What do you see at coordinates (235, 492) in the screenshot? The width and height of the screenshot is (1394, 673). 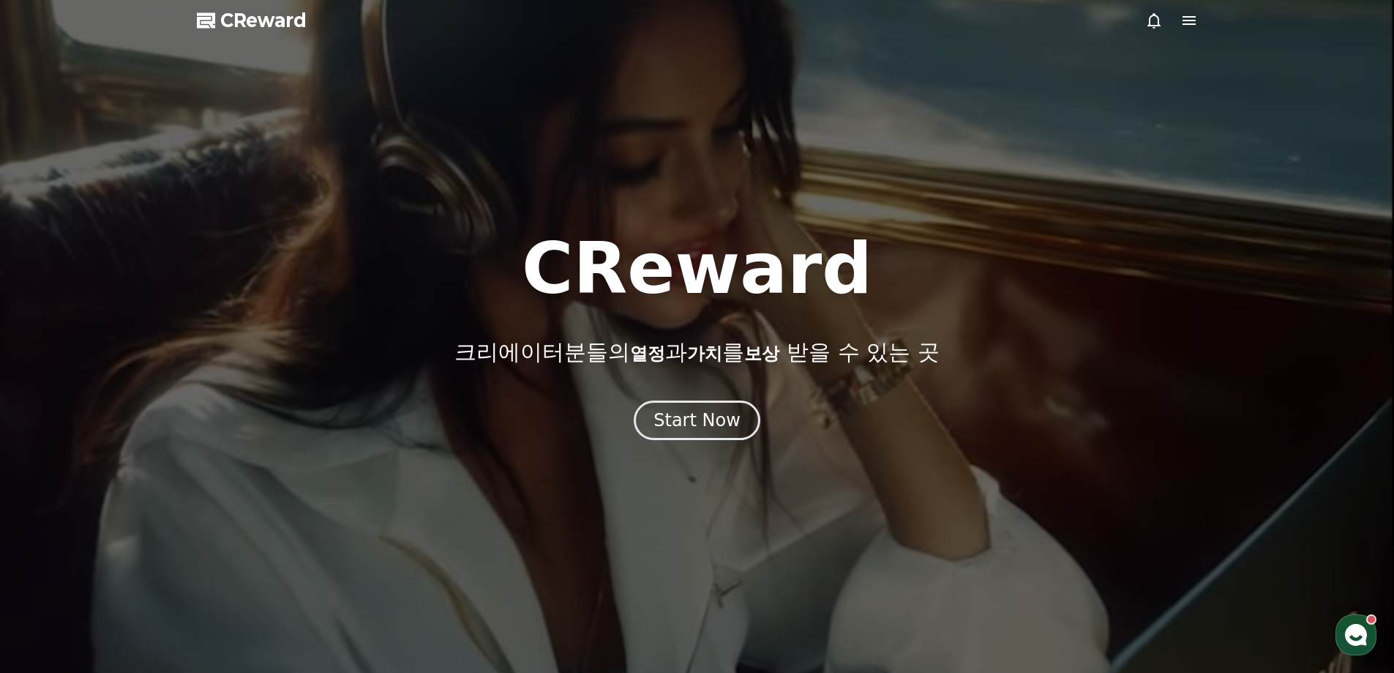 I see `span: 설정` at bounding box center [235, 492].